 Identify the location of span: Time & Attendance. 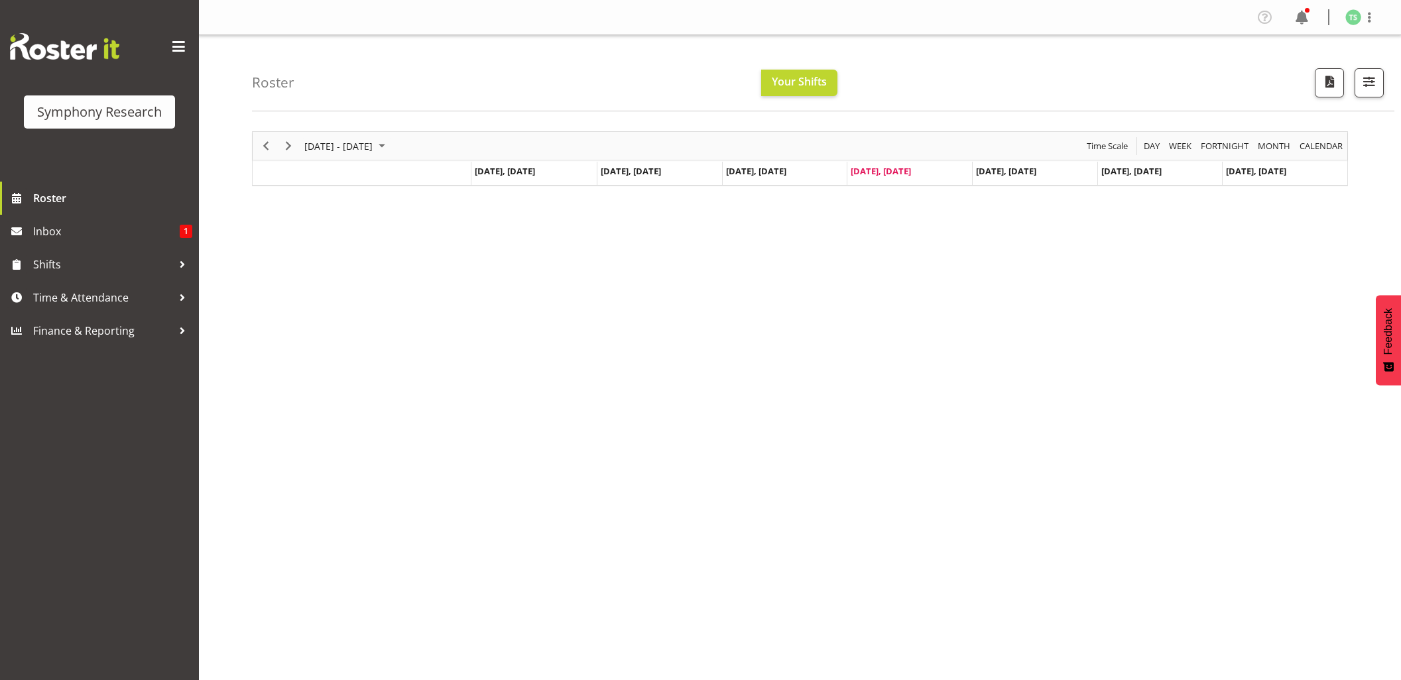
(103, 298).